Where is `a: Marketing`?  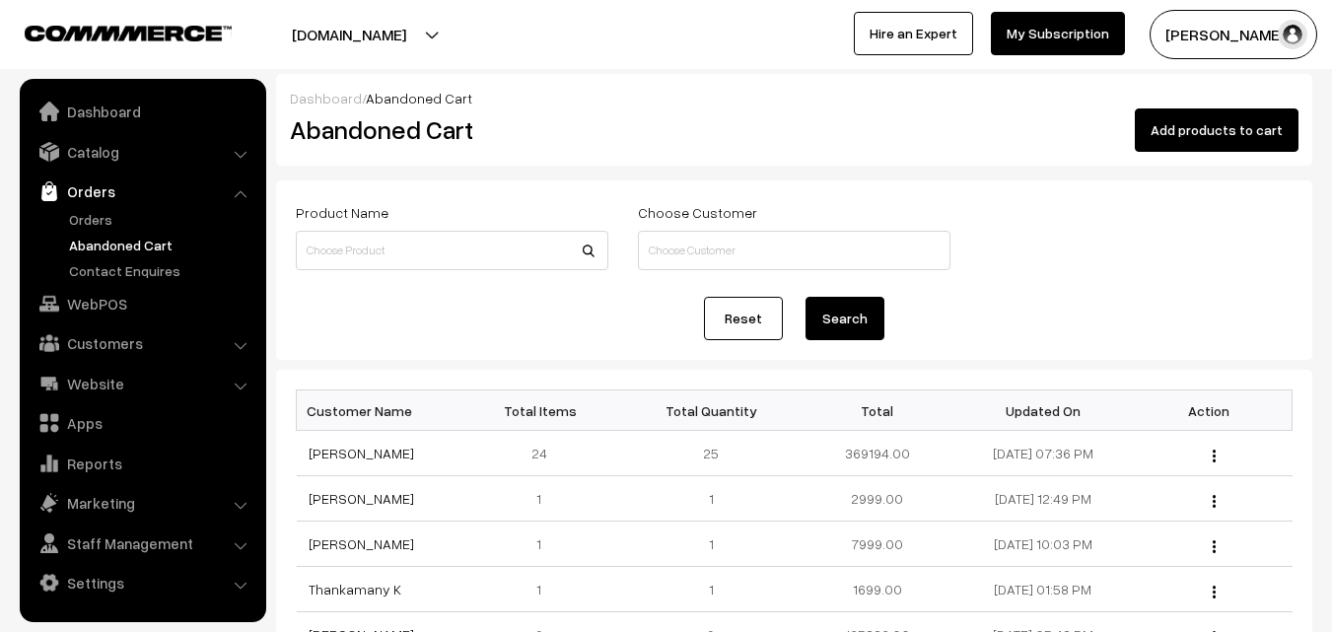 a: Marketing is located at coordinates (142, 503).